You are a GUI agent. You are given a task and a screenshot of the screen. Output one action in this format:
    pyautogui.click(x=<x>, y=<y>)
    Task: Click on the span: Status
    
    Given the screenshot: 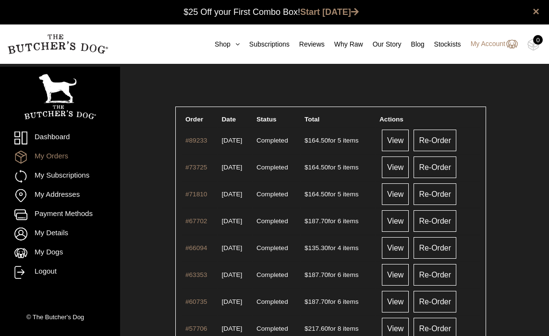 What is the action you would take?
    pyautogui.click(x=267, y=119)
    